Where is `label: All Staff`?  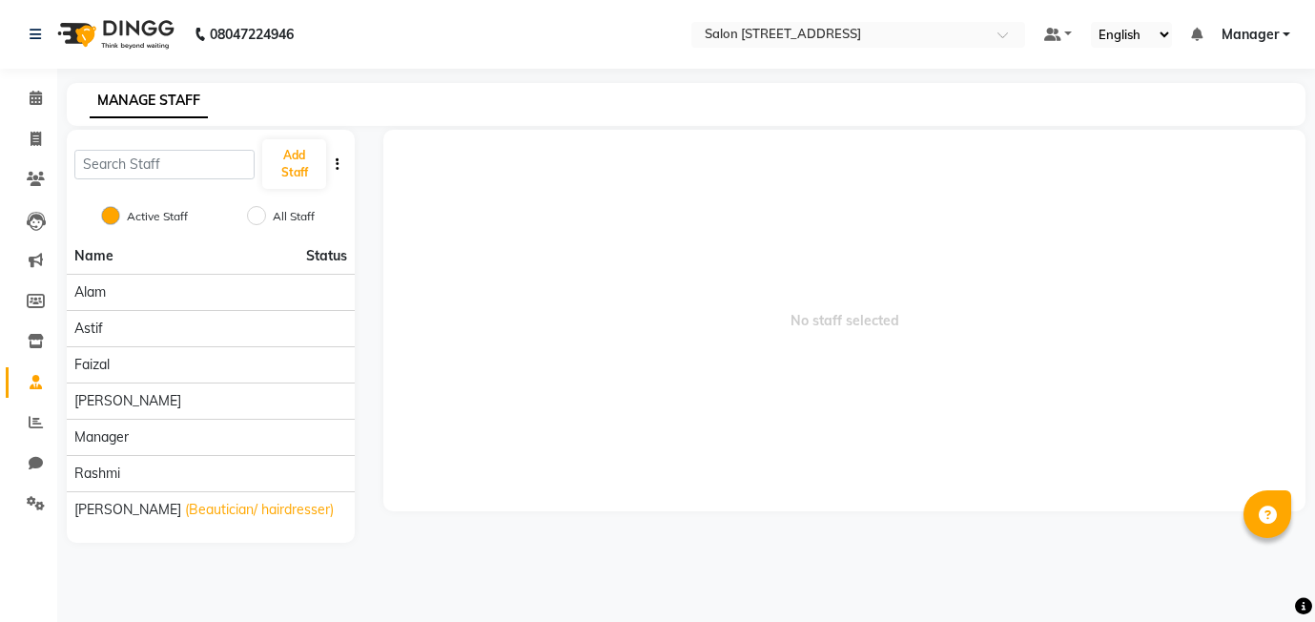 label: All Staff is located at coordinates (294, 217).